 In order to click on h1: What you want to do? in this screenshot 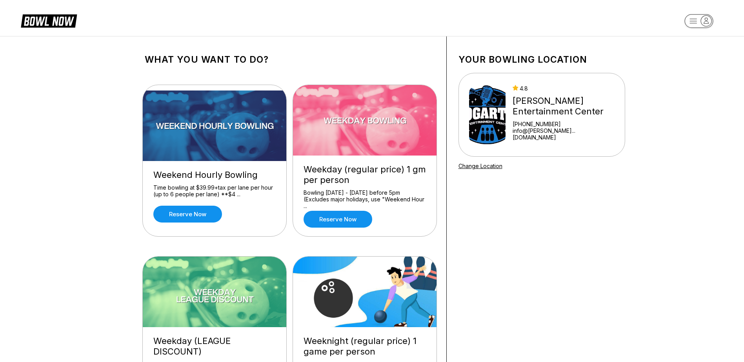, I will do `click(289, 60)`.